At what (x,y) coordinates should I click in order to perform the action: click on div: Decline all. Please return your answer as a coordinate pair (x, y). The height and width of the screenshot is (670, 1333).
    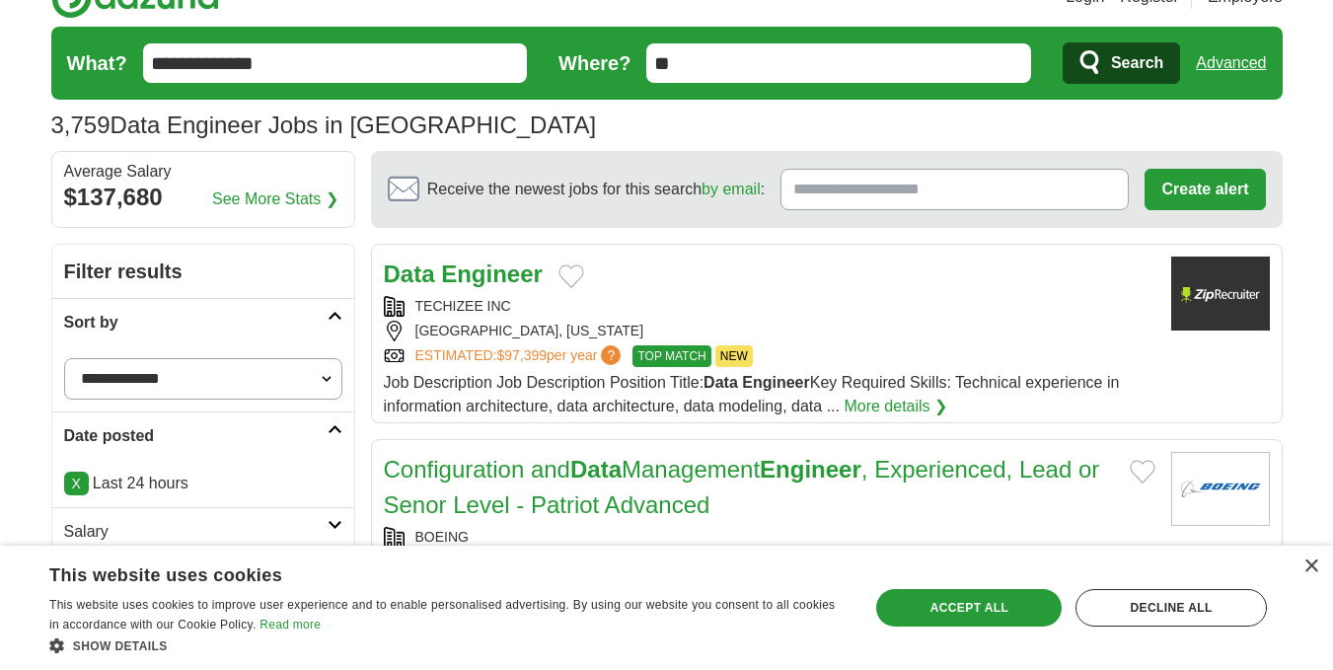
    Looking at the image, I should click on (1171, 608).